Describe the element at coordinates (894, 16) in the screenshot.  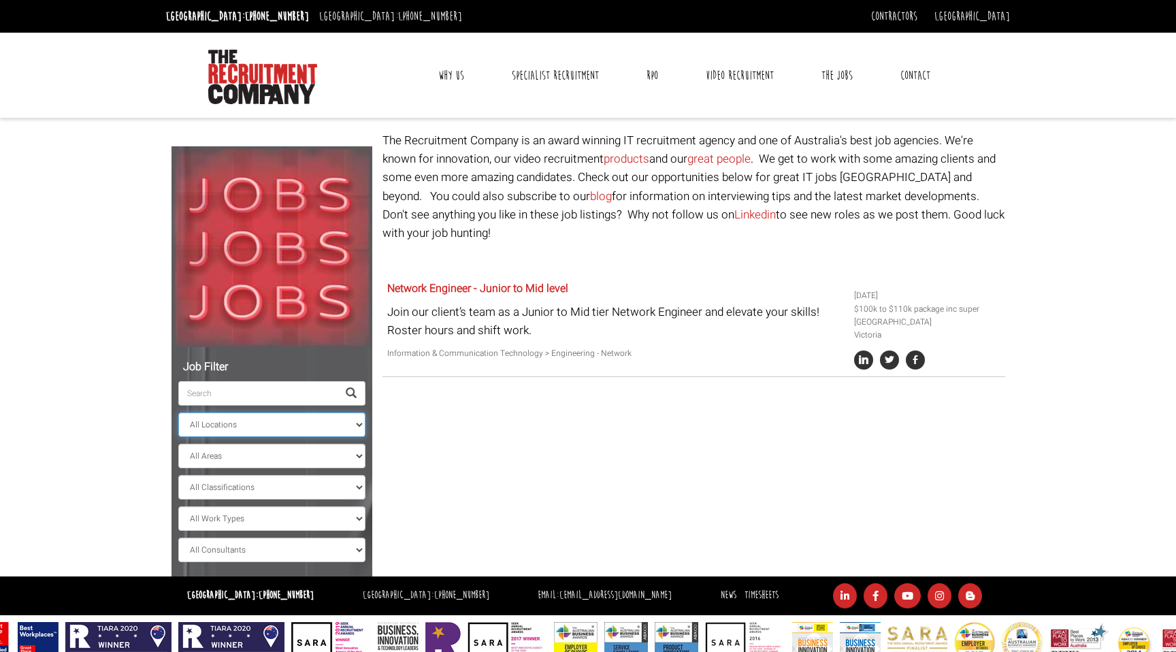
I see `a: Contractors` at that location.